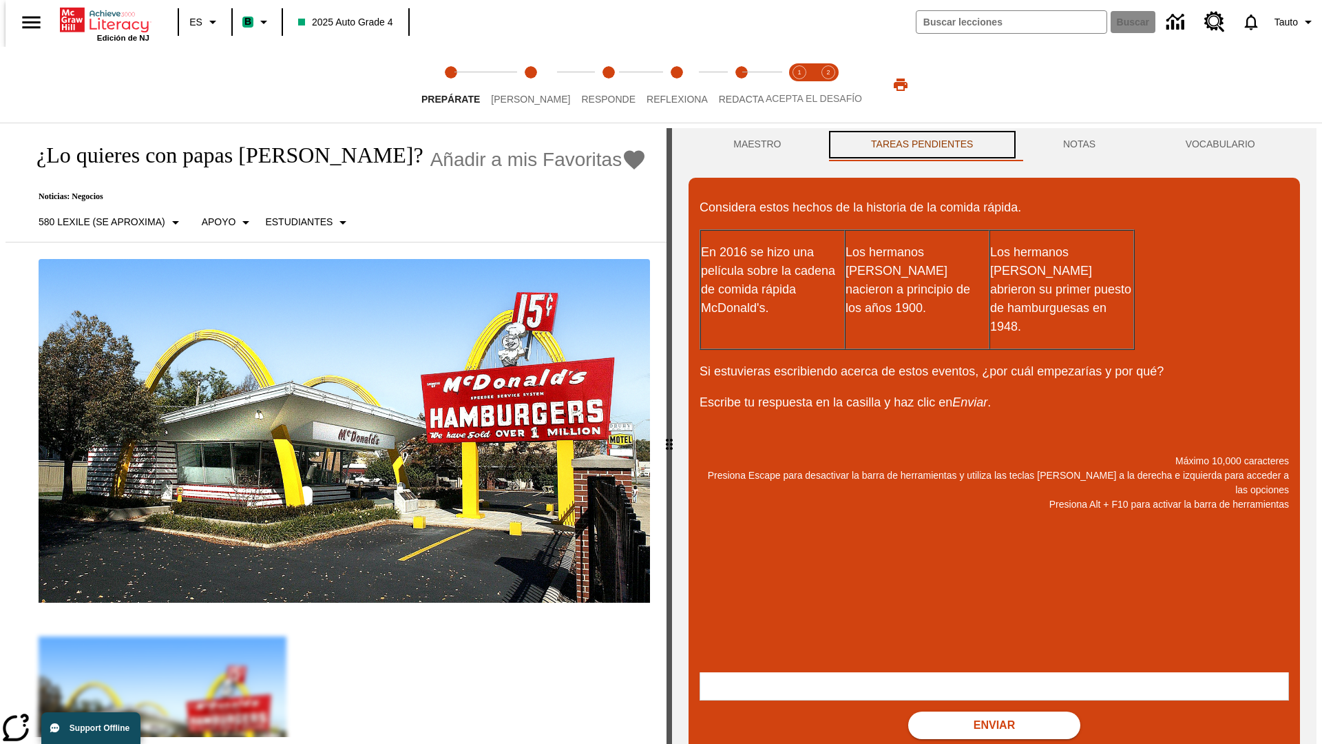  I want to click on span: B, so click(248, 21).